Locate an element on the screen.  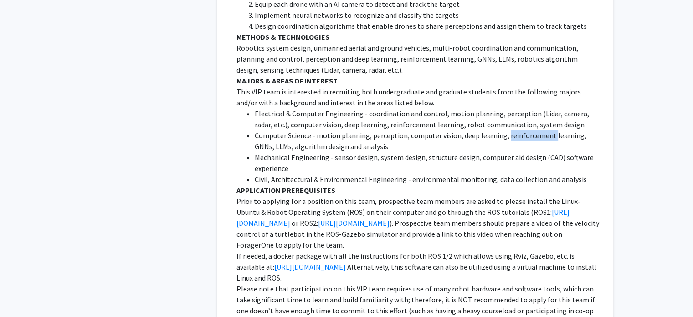
li: Implement neural networks to recognize and classify the targets is located at coordinates (427, 15).